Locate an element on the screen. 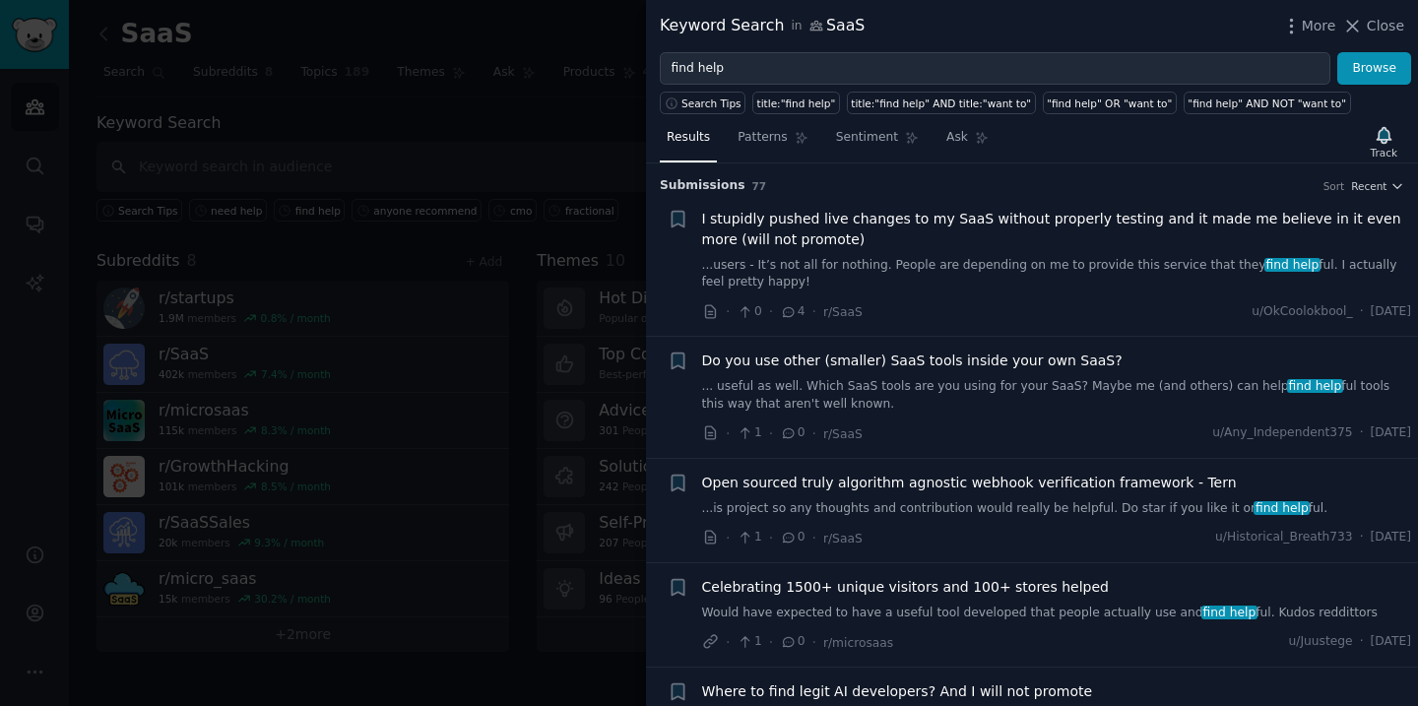  a: Open sourced truly algorithm agnostic webhook verification framework - Tern is located at coordinates (969, 483).